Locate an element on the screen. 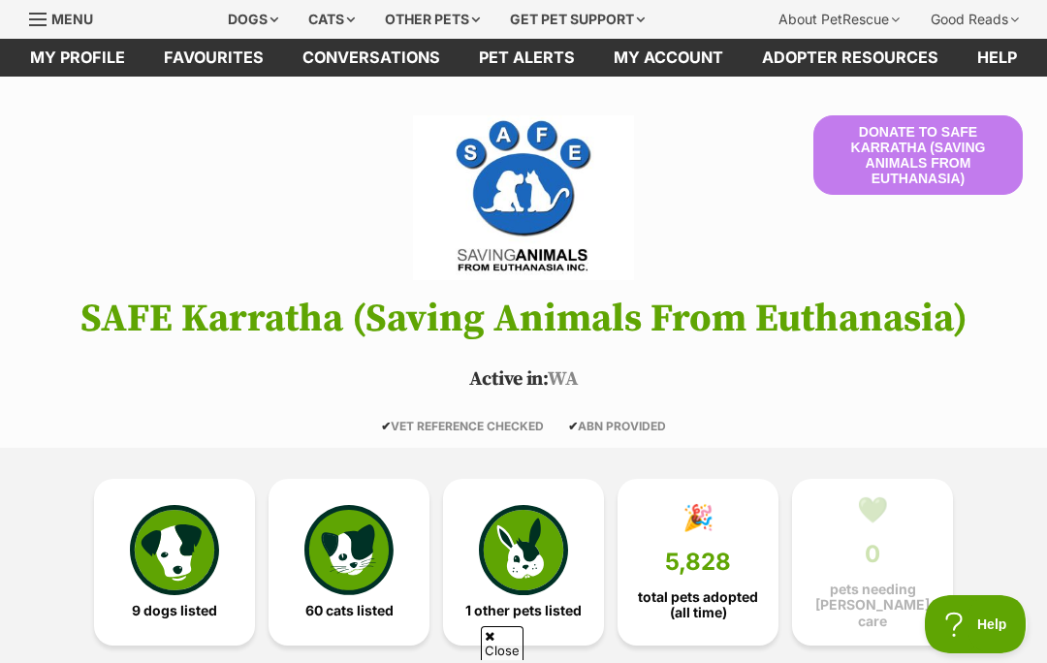 Image resolution: width=1047 pixels, height=663 pixels. img: bunny-icon-b786713a4a21a2fe6d13e954f4cb29d131f1b31f8a74b52ca2c6d2999bc34bbe.svg is located at coordinates (524, 550).